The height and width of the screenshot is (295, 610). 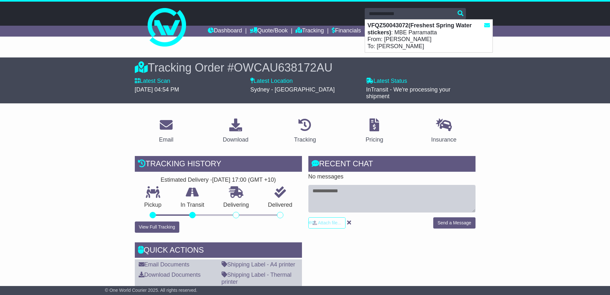 What do you see at coordinates (259, 264) in the screenshot?
I see `a: Shipping Label - A4 printer` at bounding box center [259, 264].